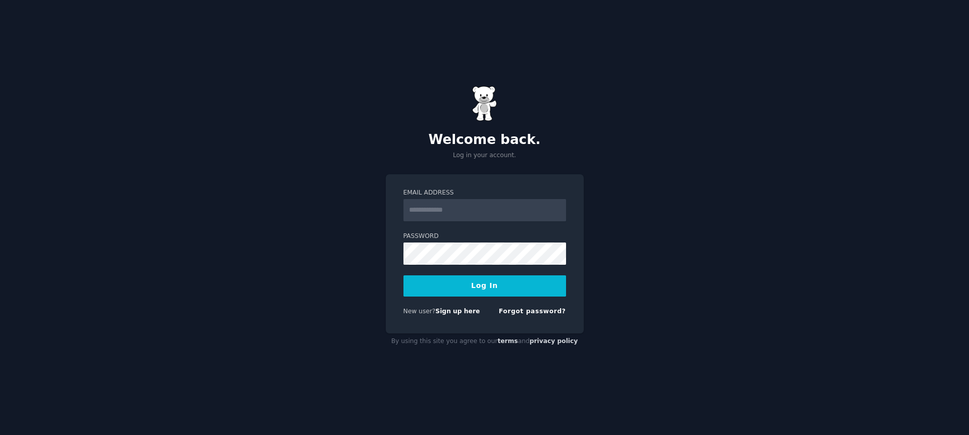 The image size is (969, 435). What do you see at coordinates (554, 341) in the screenshot?
I see `a: privacy policy` at bounding box center [554, 341].